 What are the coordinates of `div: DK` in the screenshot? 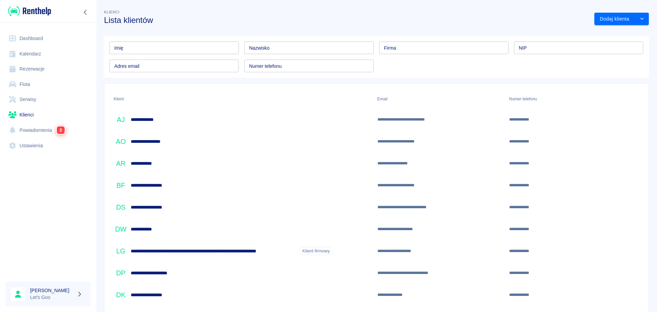 It's located at (121, 295).